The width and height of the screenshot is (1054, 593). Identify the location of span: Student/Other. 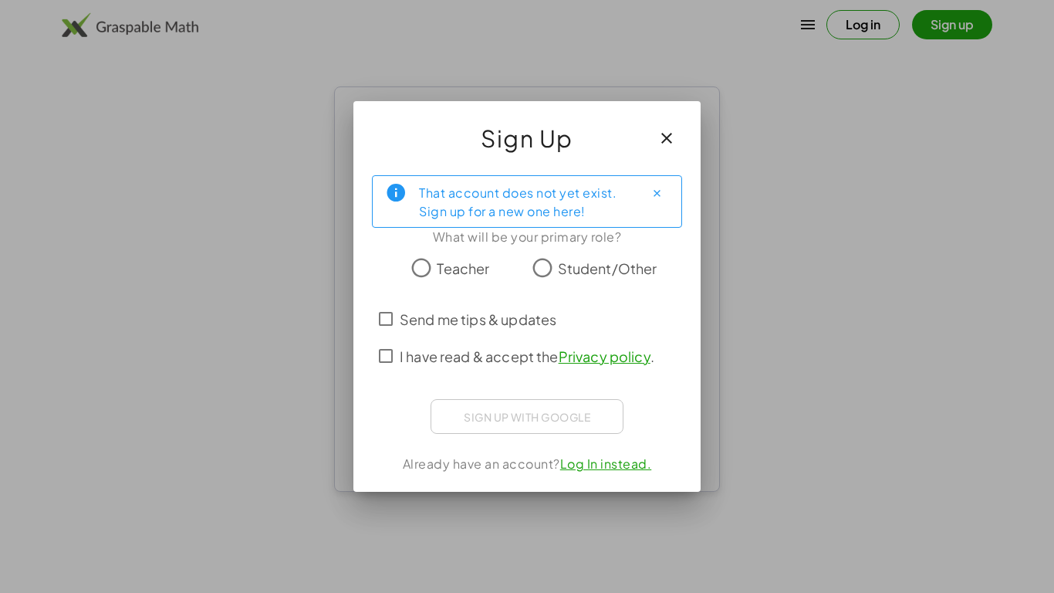
(607, 268).